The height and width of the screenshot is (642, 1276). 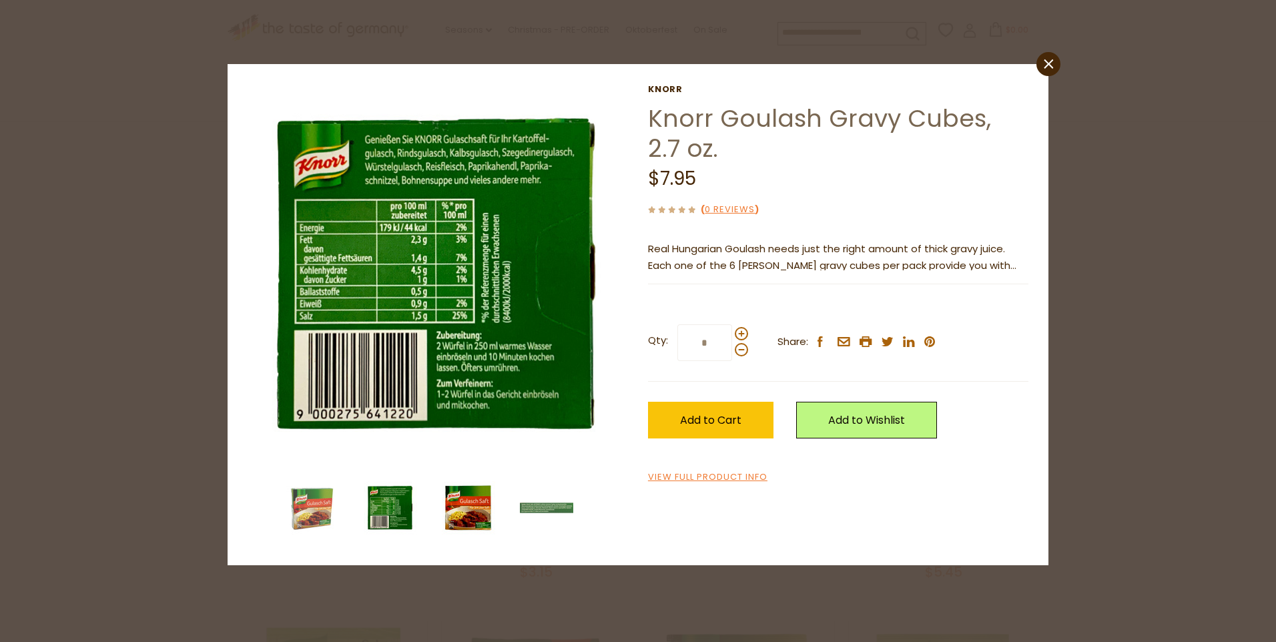 I want to click on button: Add to Cart, so click(x=711, y=420).